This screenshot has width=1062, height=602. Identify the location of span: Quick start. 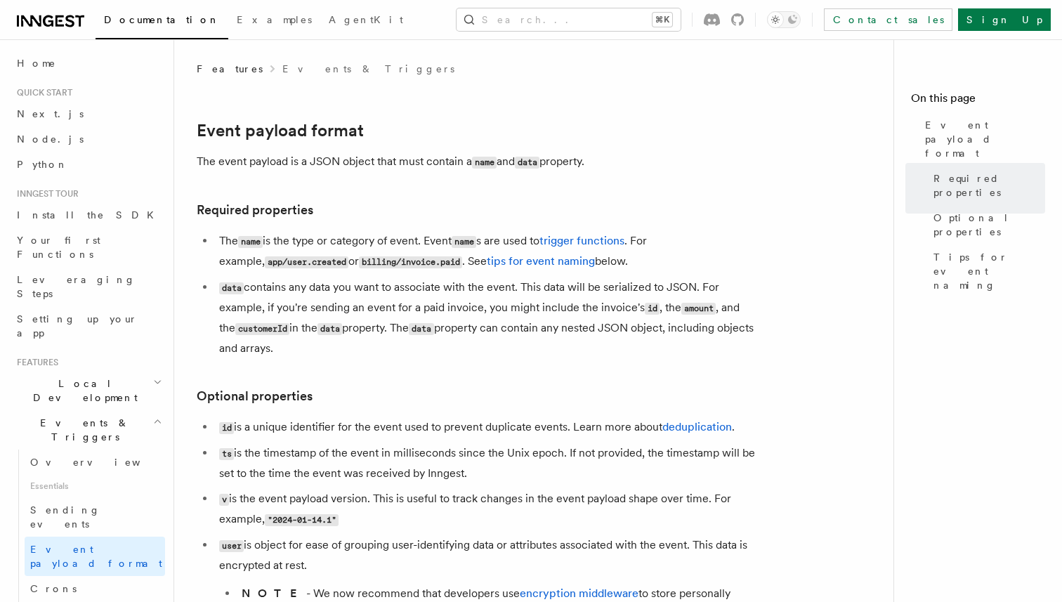
(41, 93).